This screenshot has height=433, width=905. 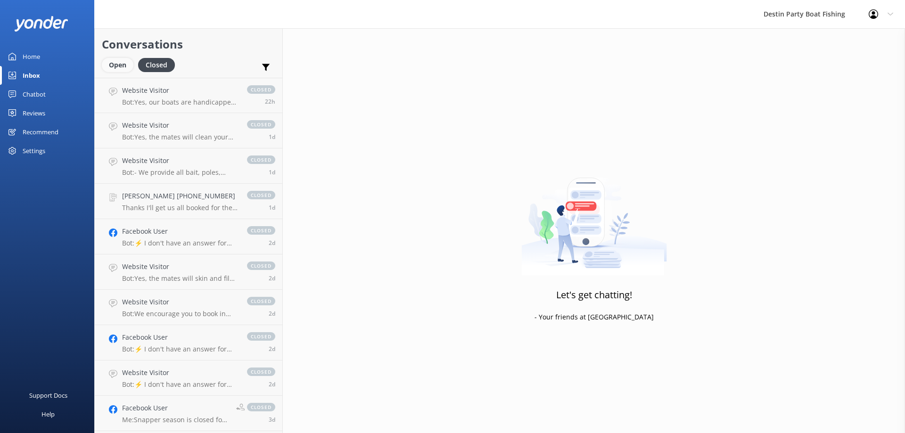 I want to click on div: Recommend, so click(x=41, y=132).